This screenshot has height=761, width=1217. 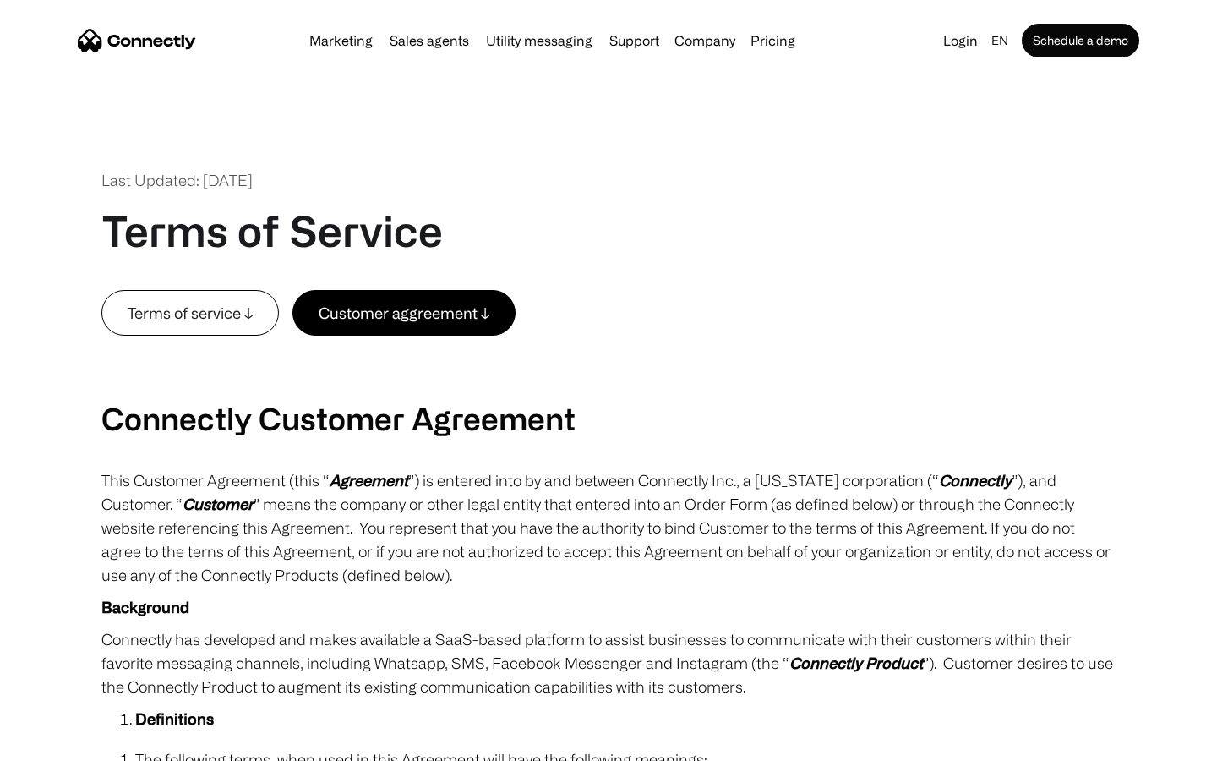 I want to click on strong: Background, so click(x=145, y=607).